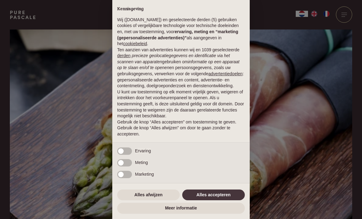 This screenshot has height=219, width=362. I want to click on button: derden, so click(124, 56).